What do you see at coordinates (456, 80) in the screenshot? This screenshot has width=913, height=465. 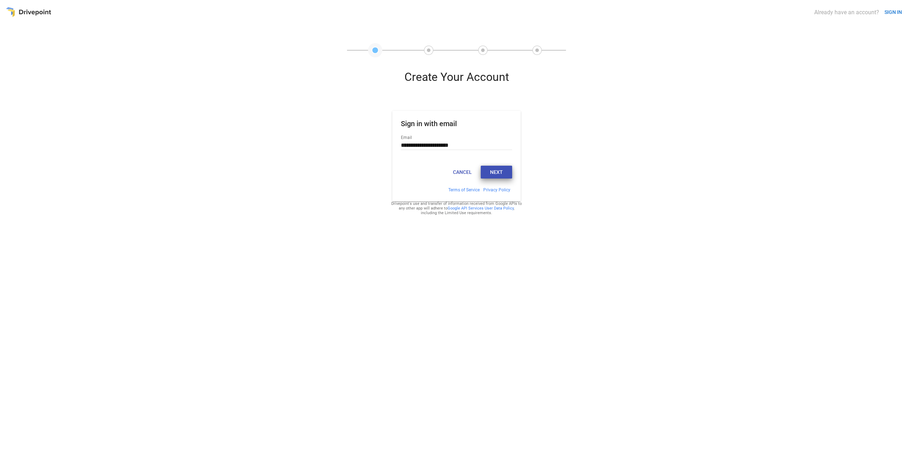 I see `div: Create Your Account` at bounding box center [456, 80].